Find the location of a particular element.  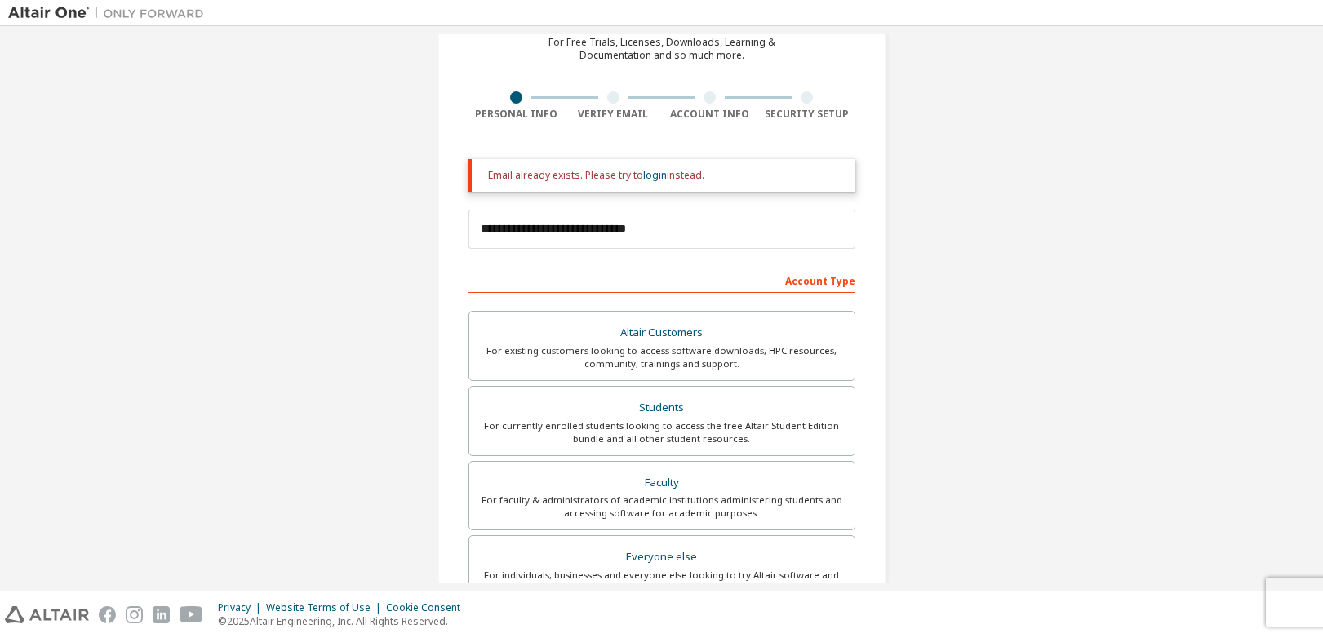

img: youtube.svg is located at coordinates (191, 615).